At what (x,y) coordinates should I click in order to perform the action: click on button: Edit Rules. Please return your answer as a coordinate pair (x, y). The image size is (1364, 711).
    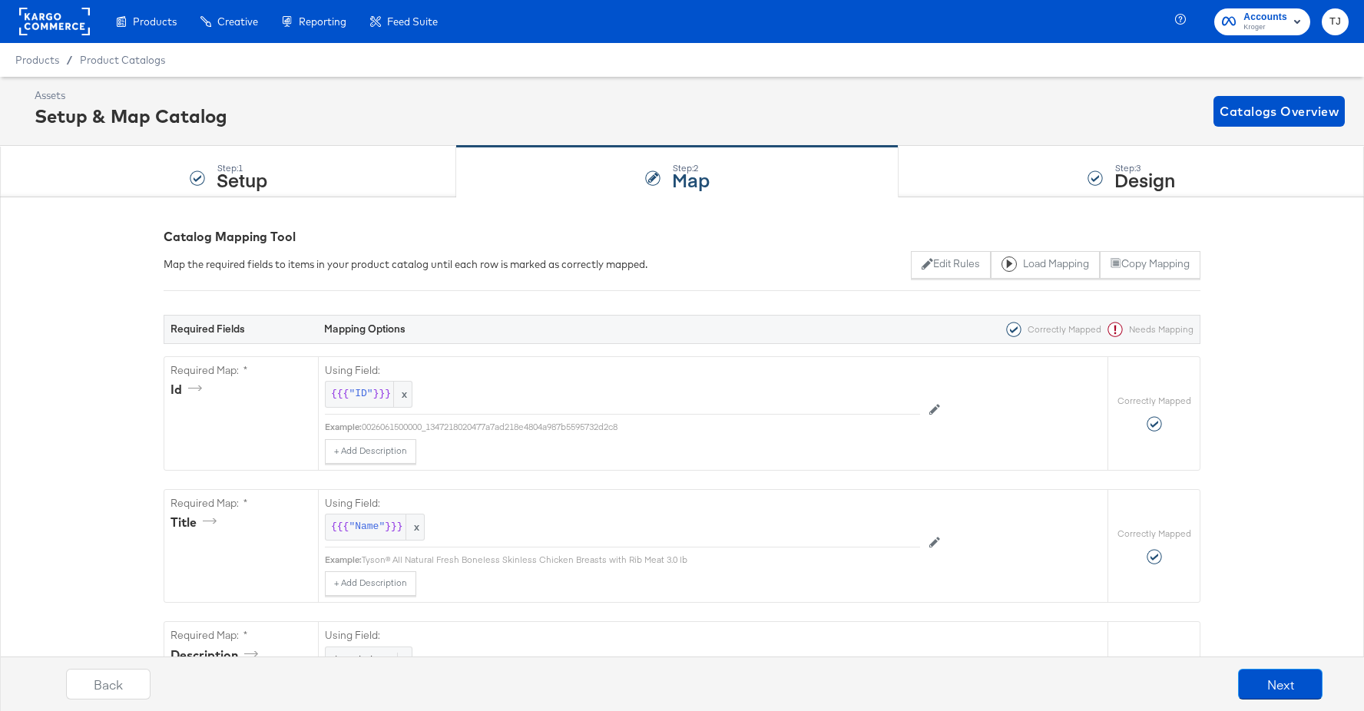
    Looking at the image, I should click on (950, 265).